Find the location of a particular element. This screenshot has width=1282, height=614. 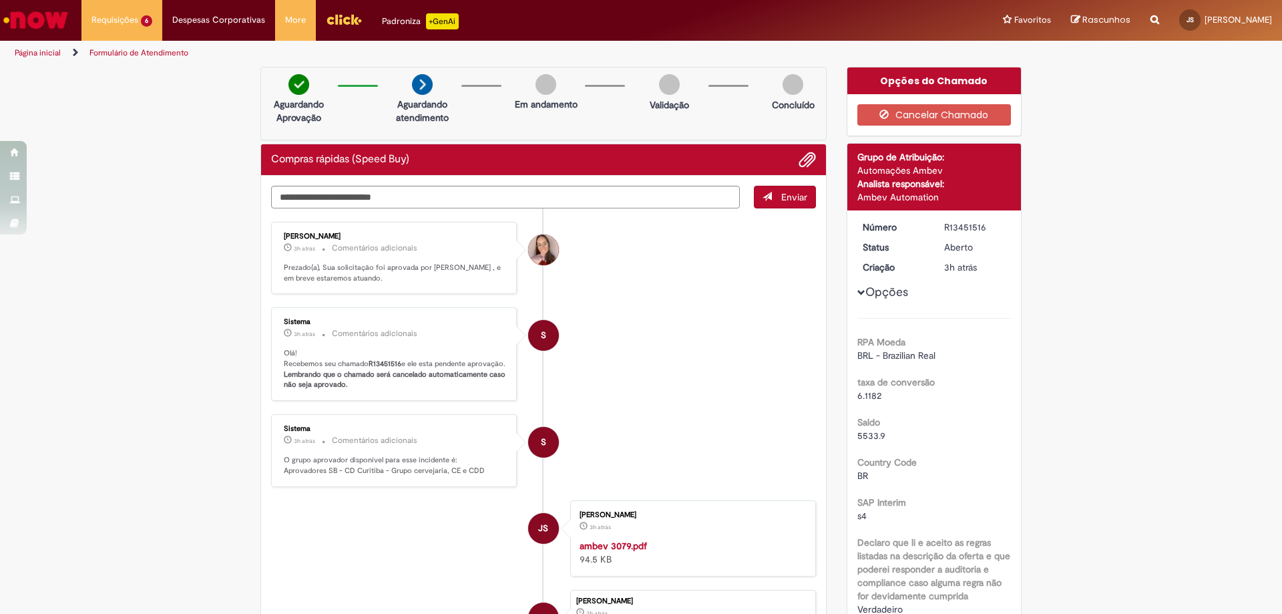

textarea: Digite sua mensagem aqui... is located at coordinates (505, 197).